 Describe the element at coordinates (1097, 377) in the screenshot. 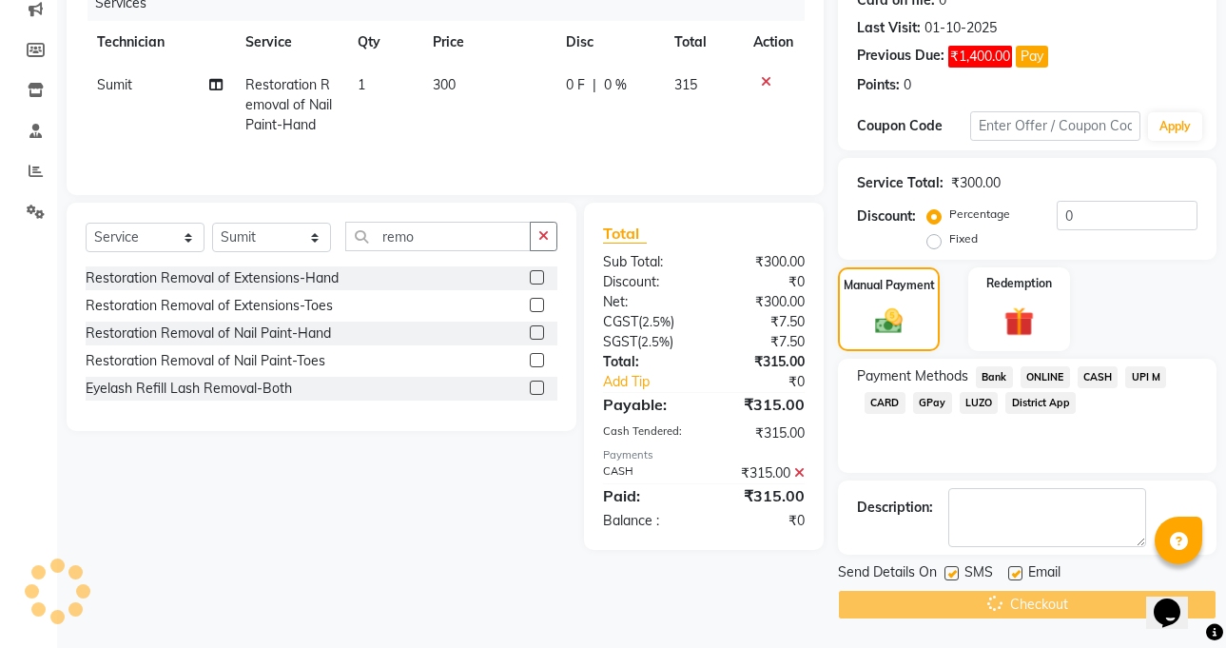

I see `span: CASH` at that location.